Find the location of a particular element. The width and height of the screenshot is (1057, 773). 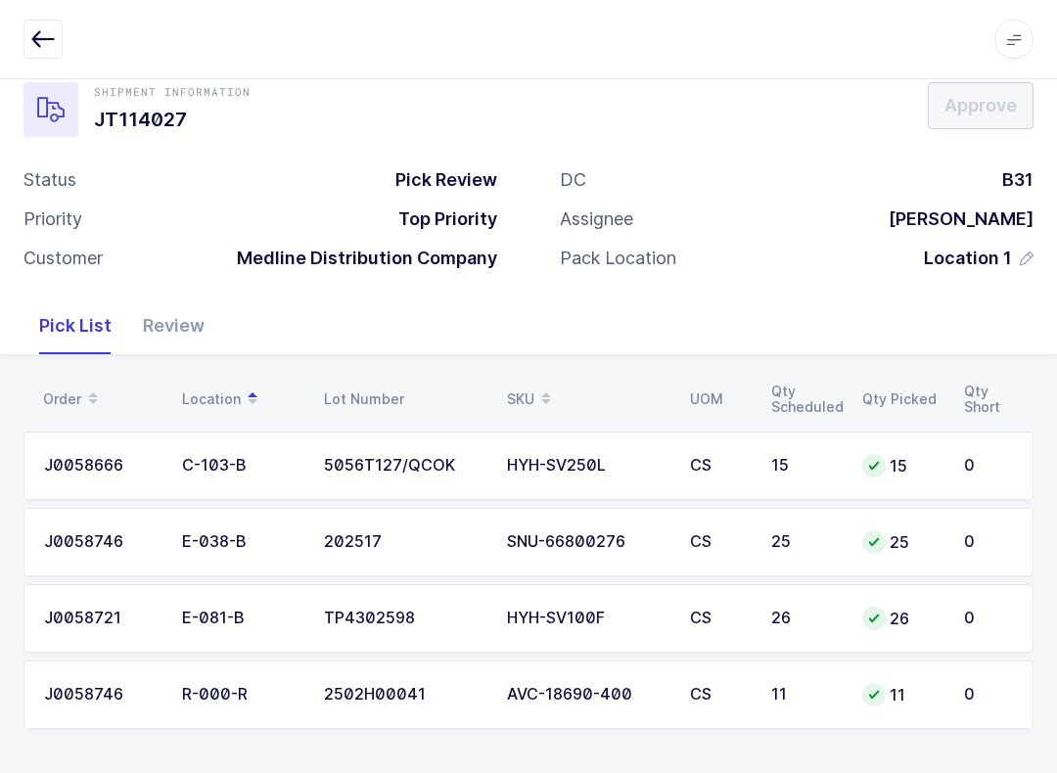

div: Qty Short is located at coordinates (988, 399).